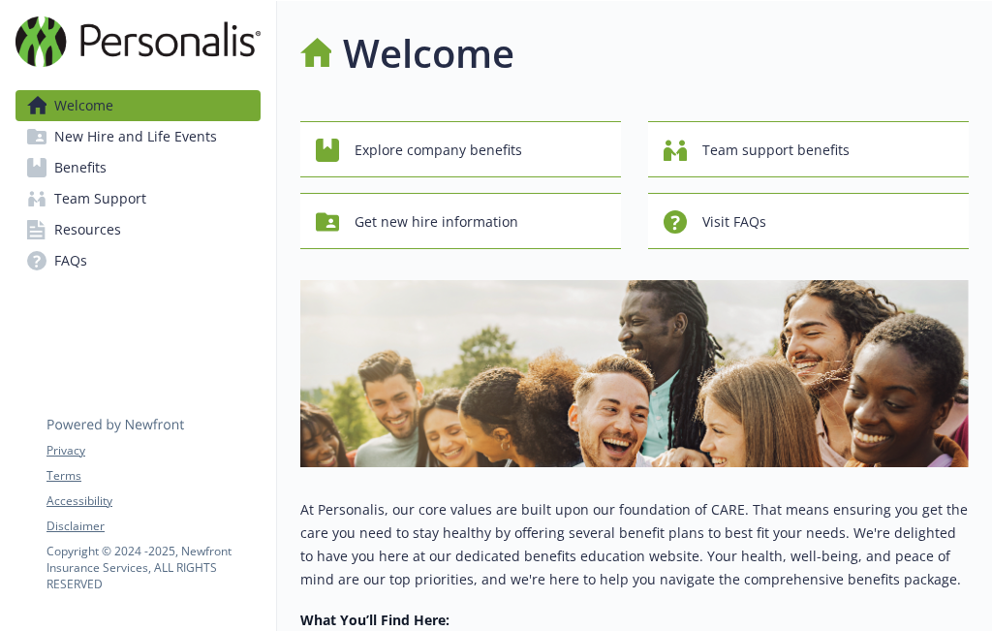  Describe the element at coordinates (87, 230) in the screenshot. I see `span: Resources` at that location.